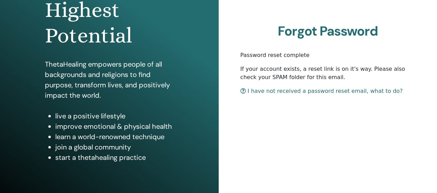 The image size is (437, 193). Describe the element at coordinates (328, 31) in the screenshot. I see `h2: Forgot Password` at that location.